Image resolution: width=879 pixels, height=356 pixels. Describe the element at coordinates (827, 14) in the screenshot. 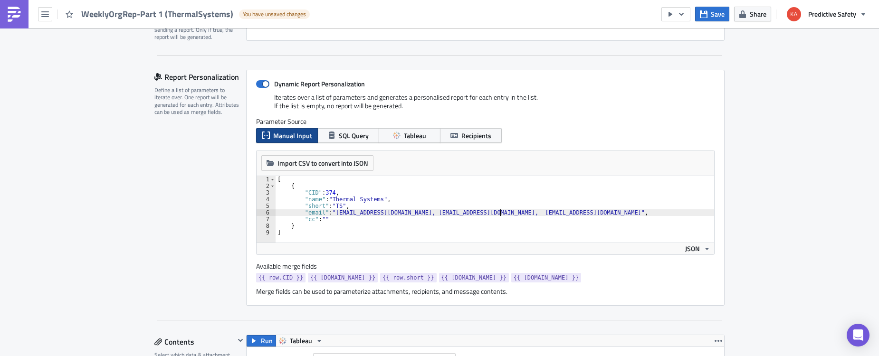

I see `button: Predictive Safety` at that location.